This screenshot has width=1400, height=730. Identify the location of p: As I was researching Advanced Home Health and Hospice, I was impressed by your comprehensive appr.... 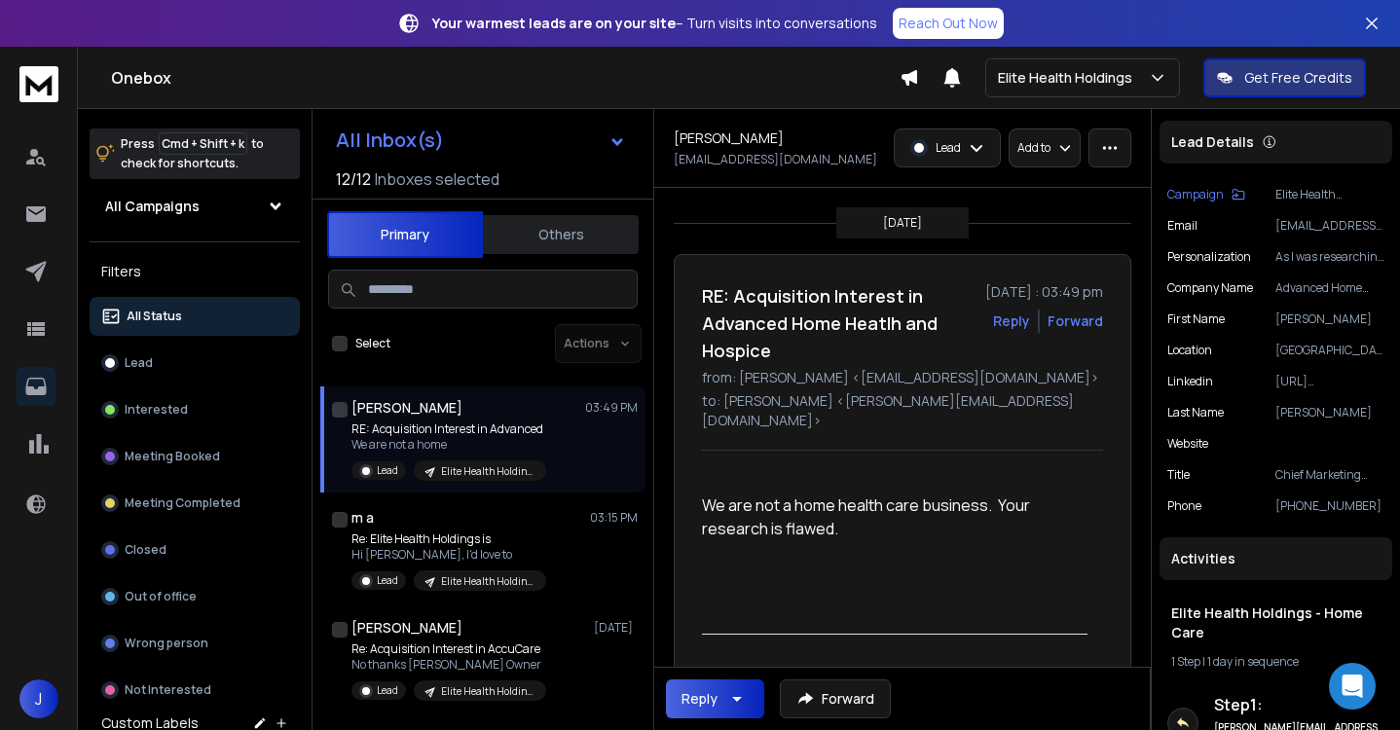
(1330, 257).